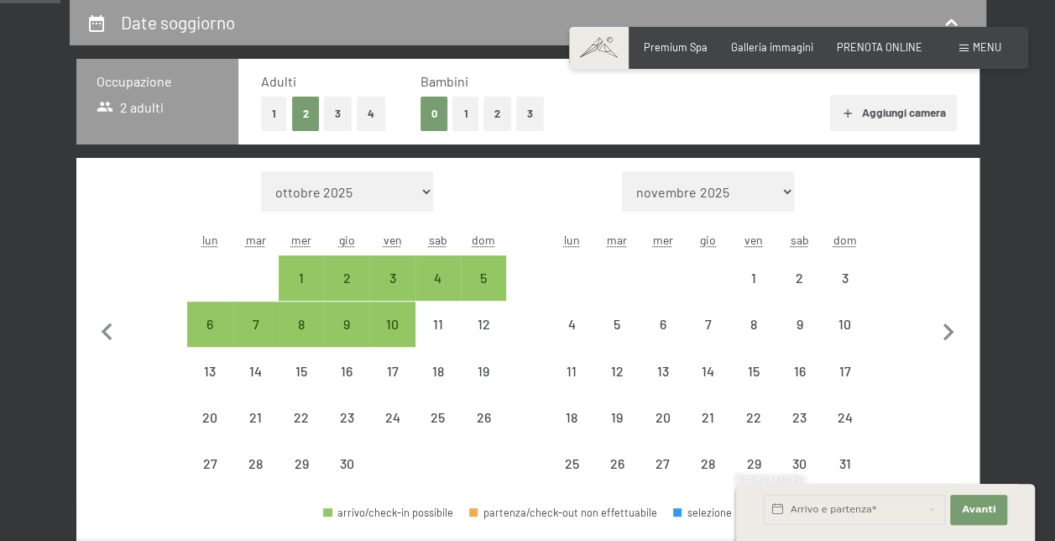  I want to click on div: Sat Apr 04 2026, so click(438, 278).